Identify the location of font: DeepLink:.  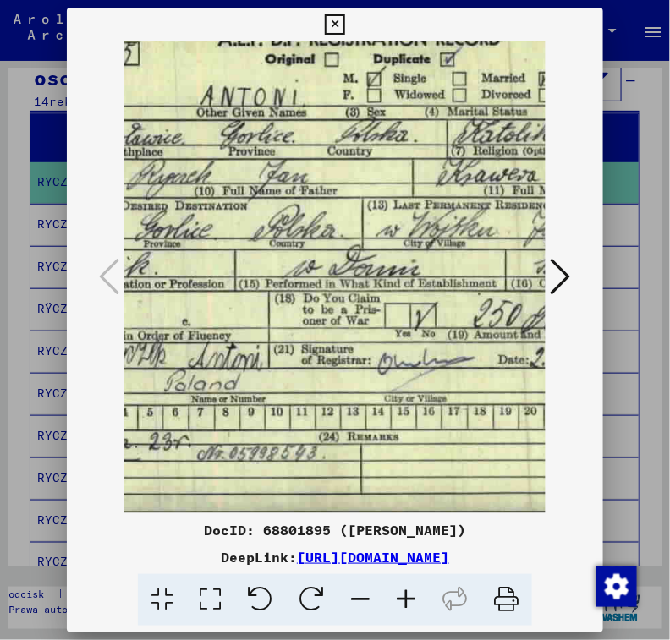
(259, 558).